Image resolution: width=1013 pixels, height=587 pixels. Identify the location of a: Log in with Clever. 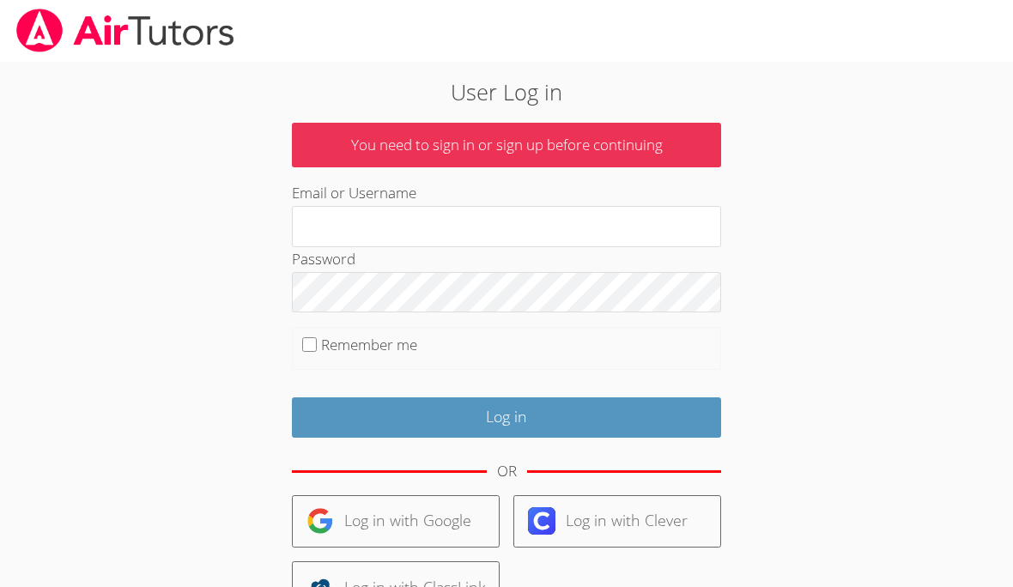
(617, 521).